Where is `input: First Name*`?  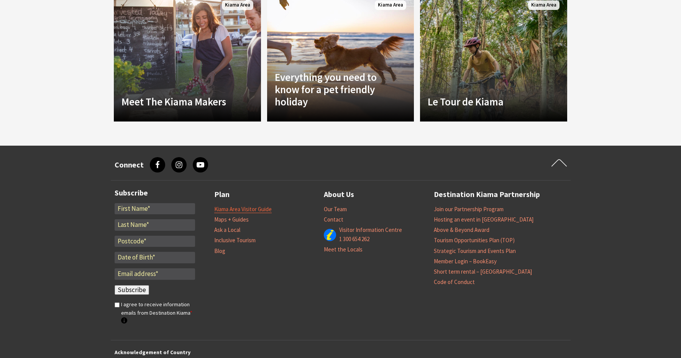 input: First Name* is located at coordinates (155, 209).